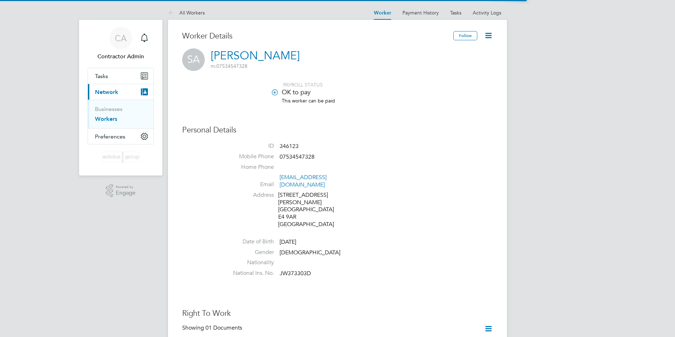 This screenshot has height=337, width=675. Describe the element at coordinates (465, 36) in the screenshot. I see `button: Follow` at that location.